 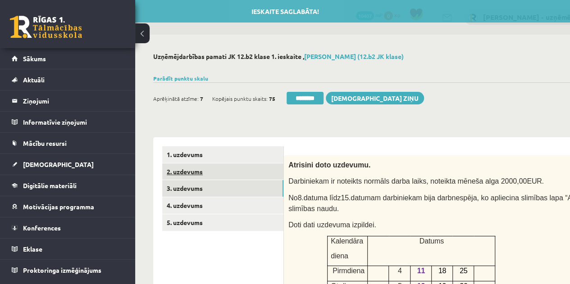 What do you see at coordinates (347, 241) in the screenshot?
I see `span: Kalendāra` at bounding box center [347, 241].